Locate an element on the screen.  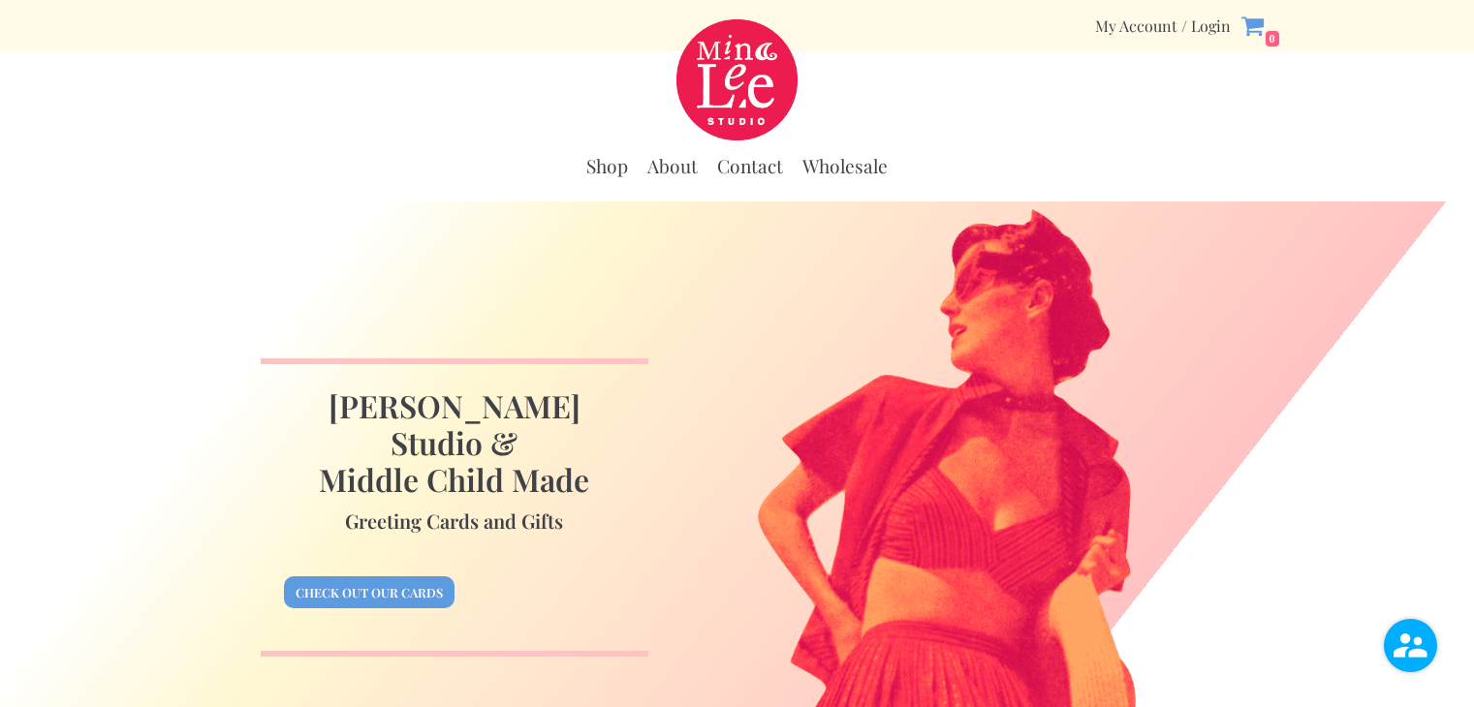
a: Check out our cards is located at coordinates (369, 592).